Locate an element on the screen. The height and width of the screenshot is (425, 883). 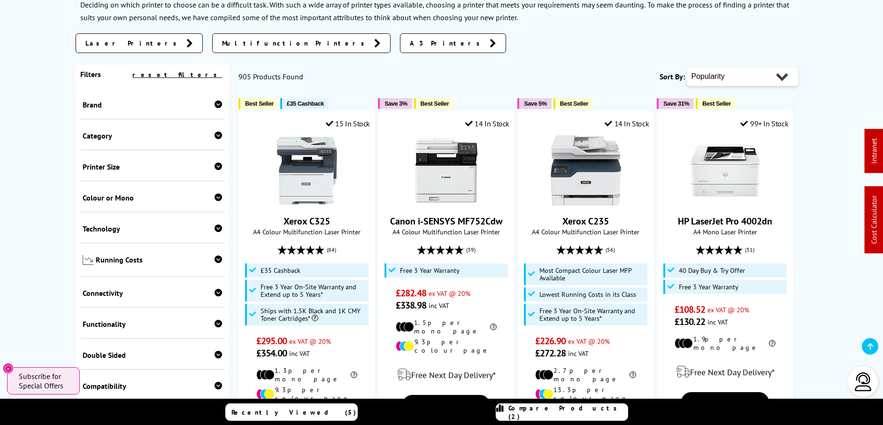
span: £272.28 is located at coordinates (550, 353).